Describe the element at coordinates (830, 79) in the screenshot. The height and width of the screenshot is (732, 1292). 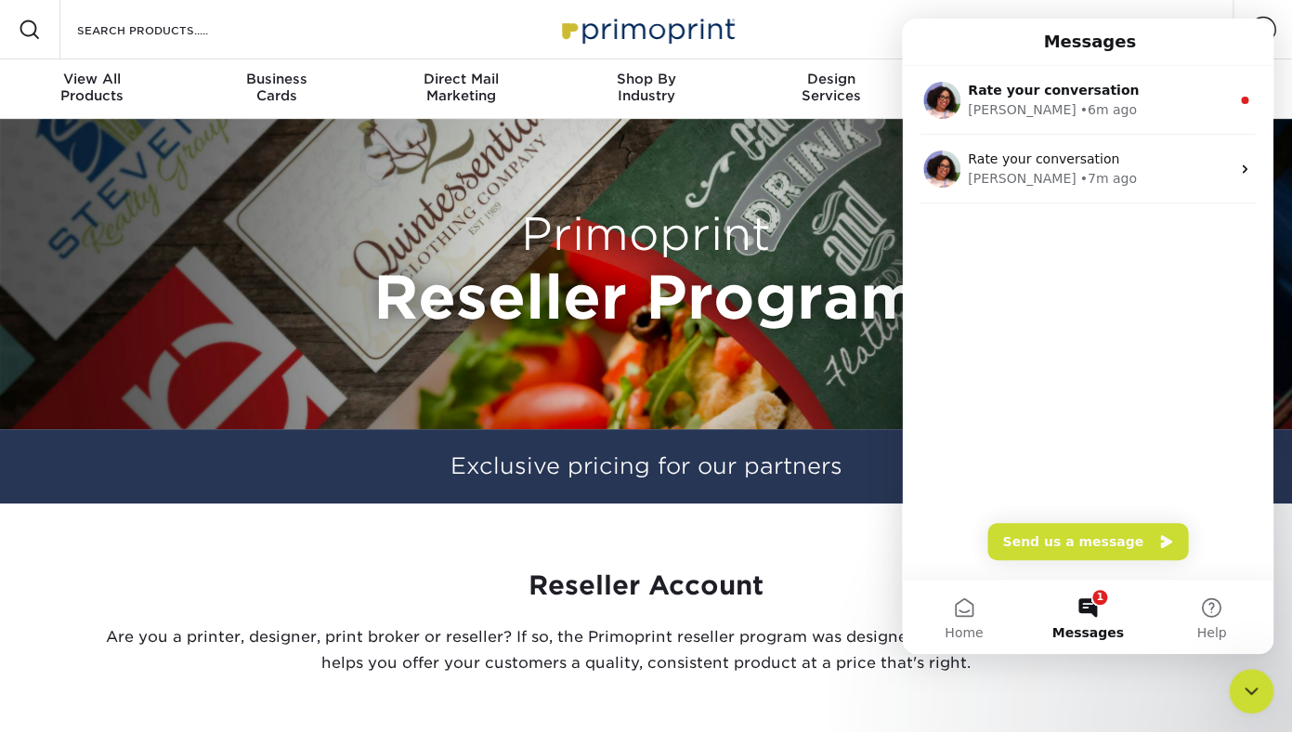
I see `span: Design` at that location.